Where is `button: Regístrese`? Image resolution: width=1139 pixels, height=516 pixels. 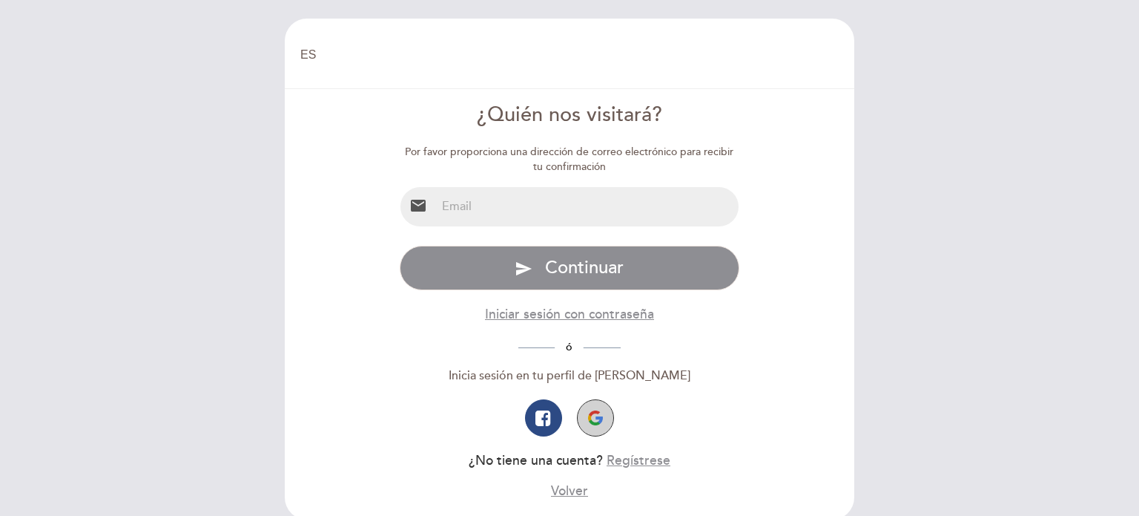
button: Regístrese is located at coordinates (639, 460).